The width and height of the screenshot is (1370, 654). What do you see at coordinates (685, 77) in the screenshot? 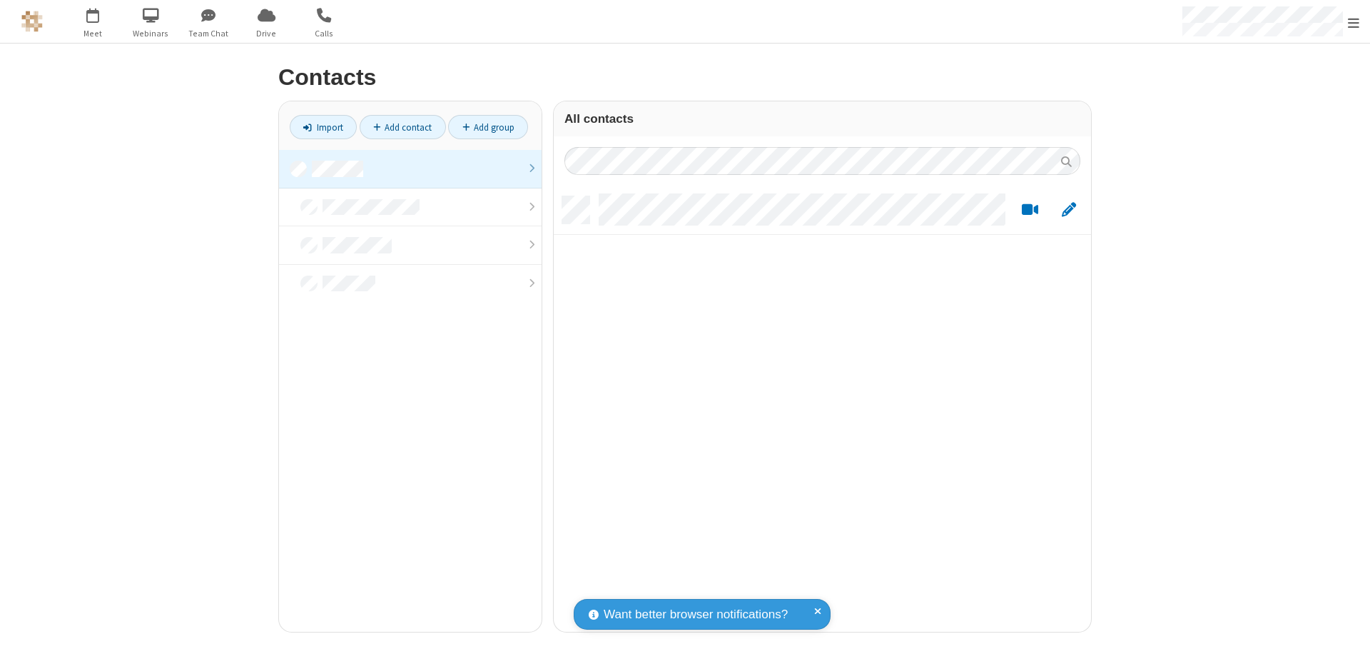
I see `h2: Contacts` at bounding box center [685, 77].